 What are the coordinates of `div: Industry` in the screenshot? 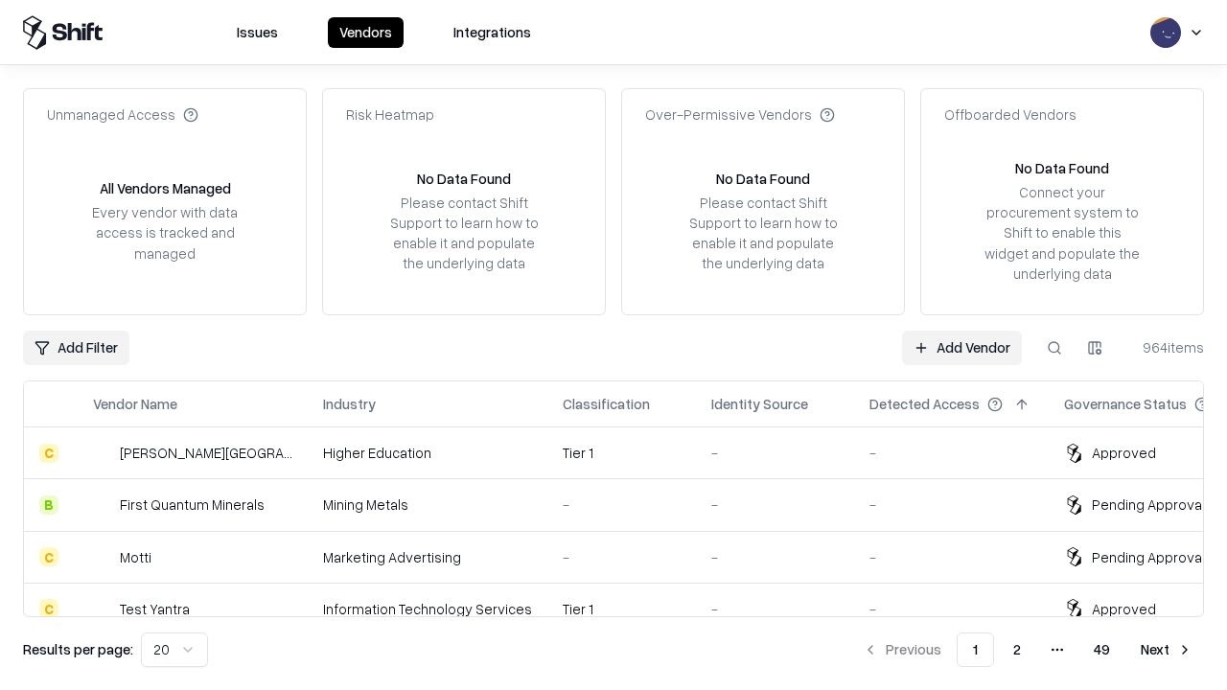 It's located at (349, 404).